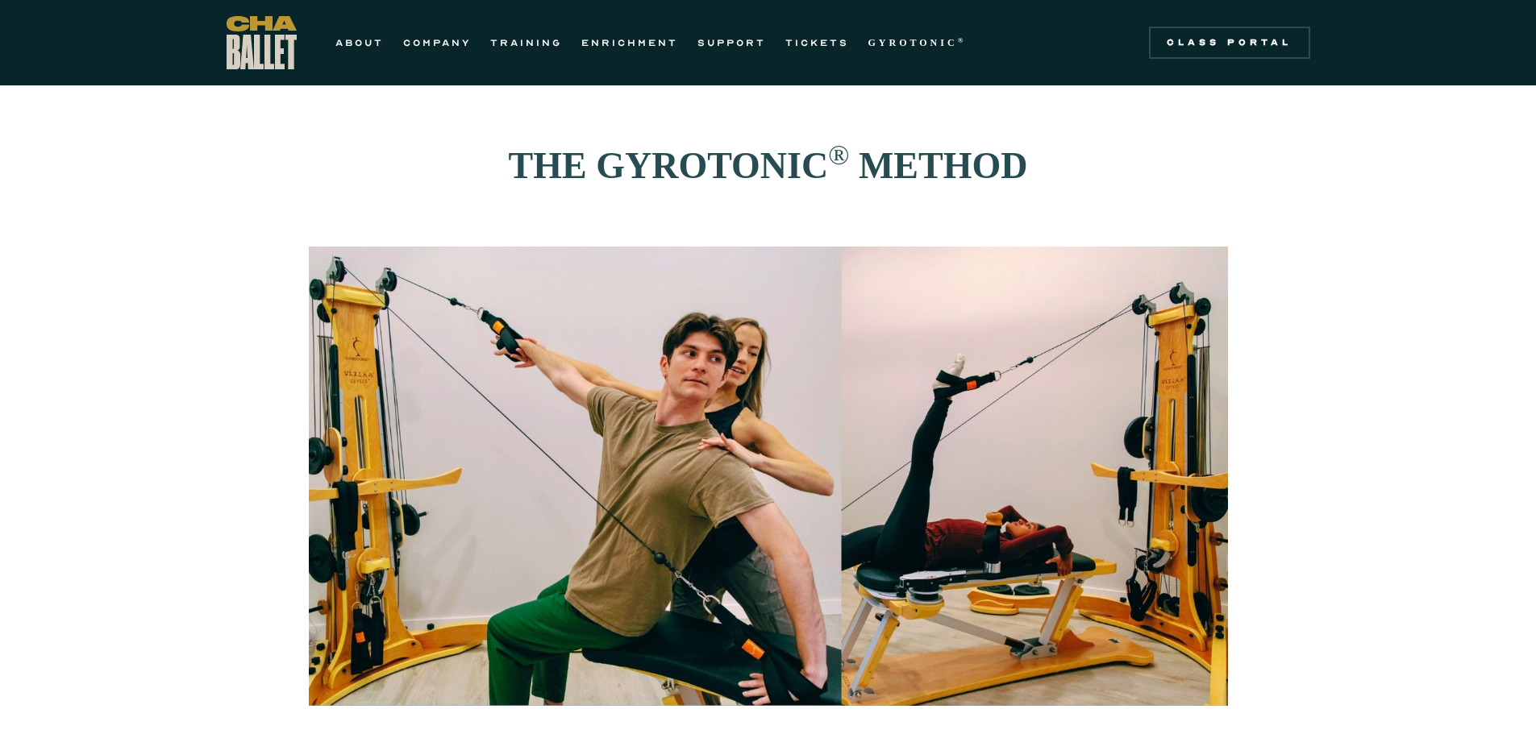  Describe the element at coordinates (1229, 43) in the screenshot. I see `div: Class Portal` at that location.